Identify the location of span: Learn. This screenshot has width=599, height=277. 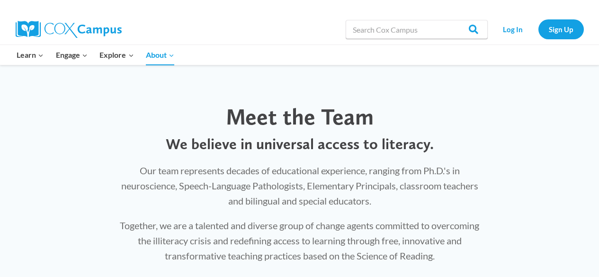
(30, 55).